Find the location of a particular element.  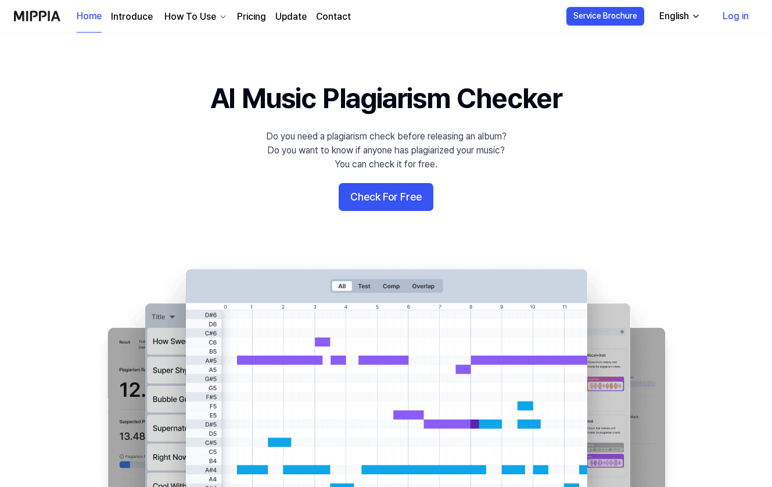

h1: AI Music Plagiarism Checker is located at coordinates (386, 98).